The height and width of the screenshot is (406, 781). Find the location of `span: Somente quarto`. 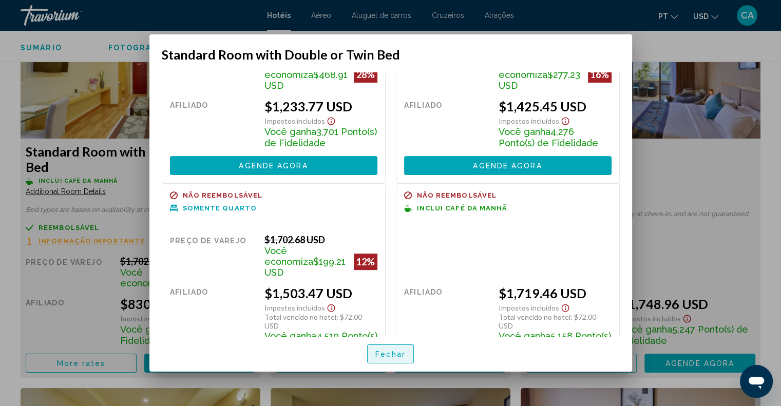

span: Somente quarto is located at coordinates (220, 208).